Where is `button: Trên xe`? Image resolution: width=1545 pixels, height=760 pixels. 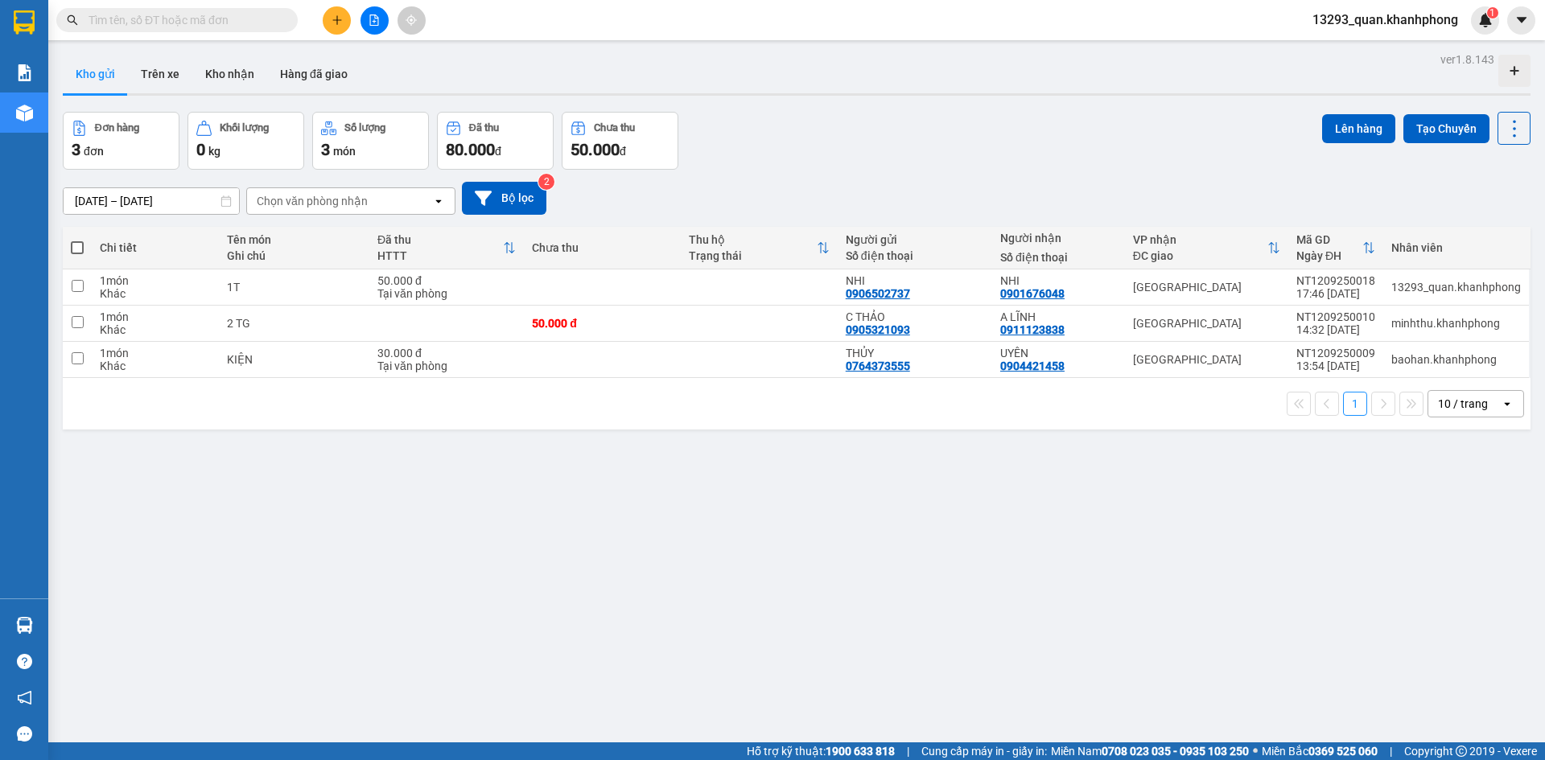
button: Trên xe is located at coordinates (160, 74).